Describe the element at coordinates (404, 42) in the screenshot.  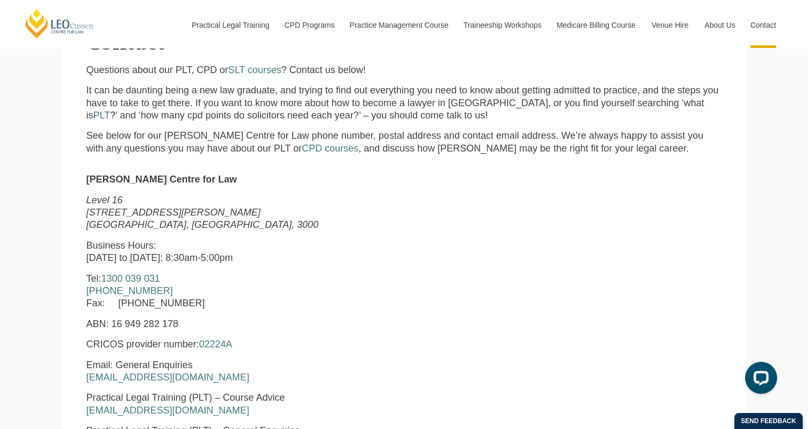
I see `h2: Contact` at that location.